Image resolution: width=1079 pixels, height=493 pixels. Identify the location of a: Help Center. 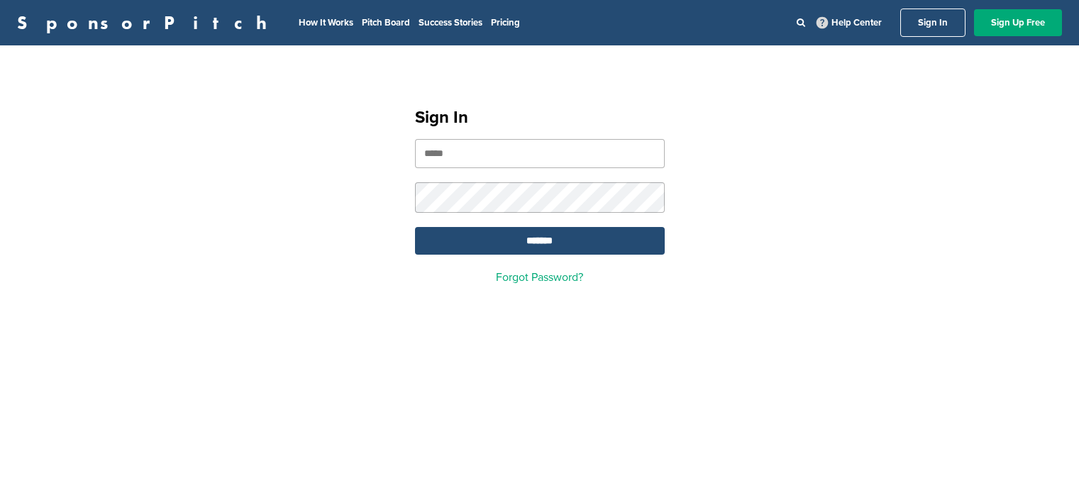
(849, 23).